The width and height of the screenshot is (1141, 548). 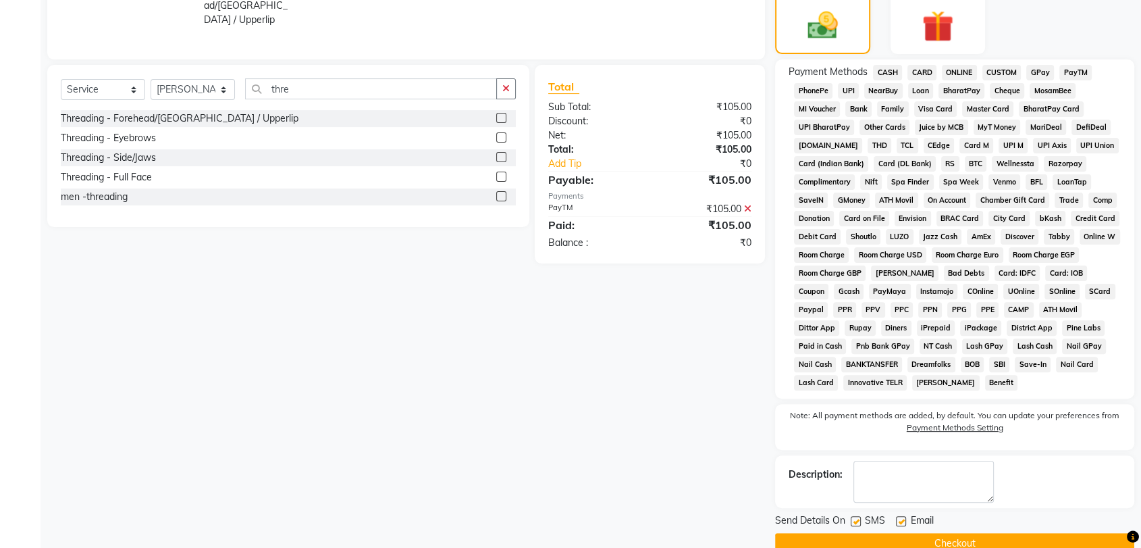 I want to click on span: PPG, so click(x=959, y=309).